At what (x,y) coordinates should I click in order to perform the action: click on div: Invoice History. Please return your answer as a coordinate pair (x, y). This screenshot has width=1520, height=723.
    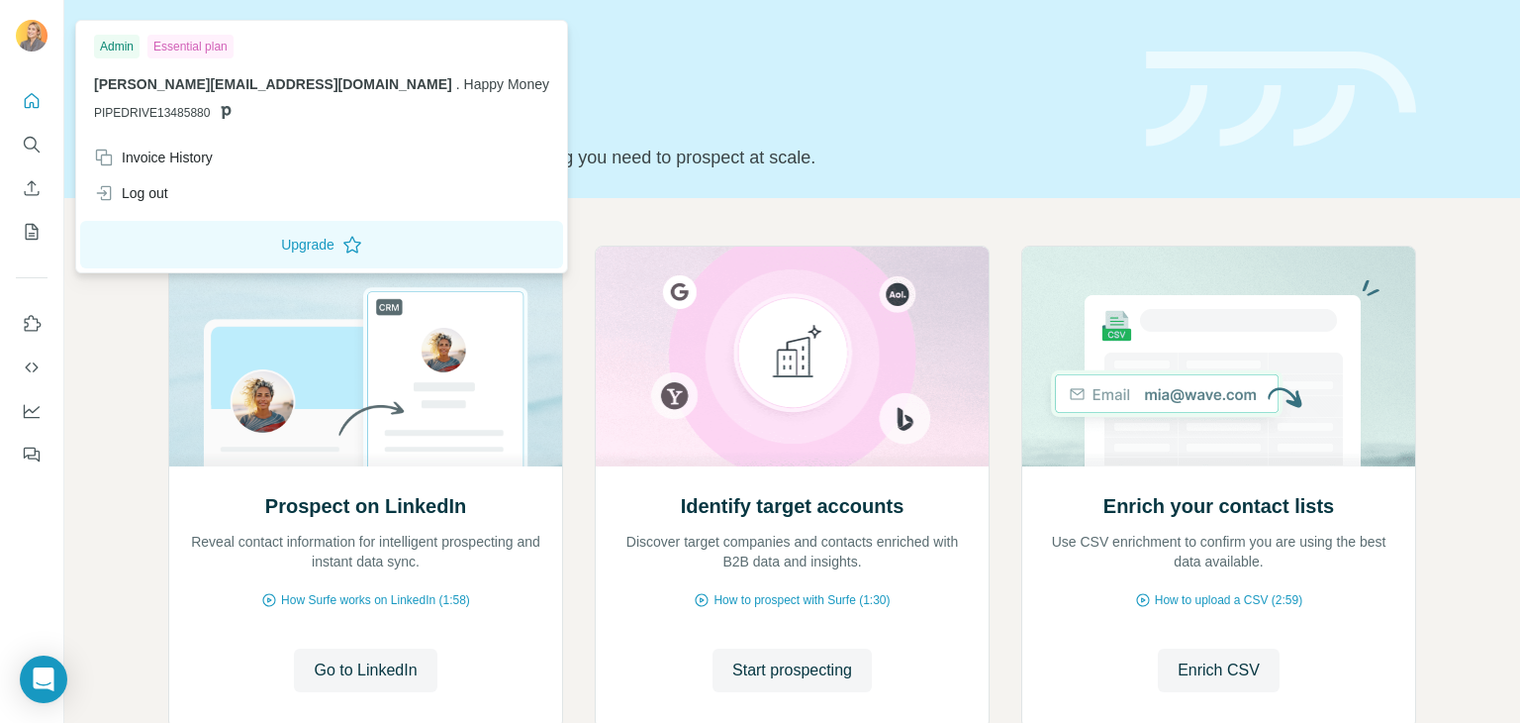
    Looking at the image, I should click on (153, 157).